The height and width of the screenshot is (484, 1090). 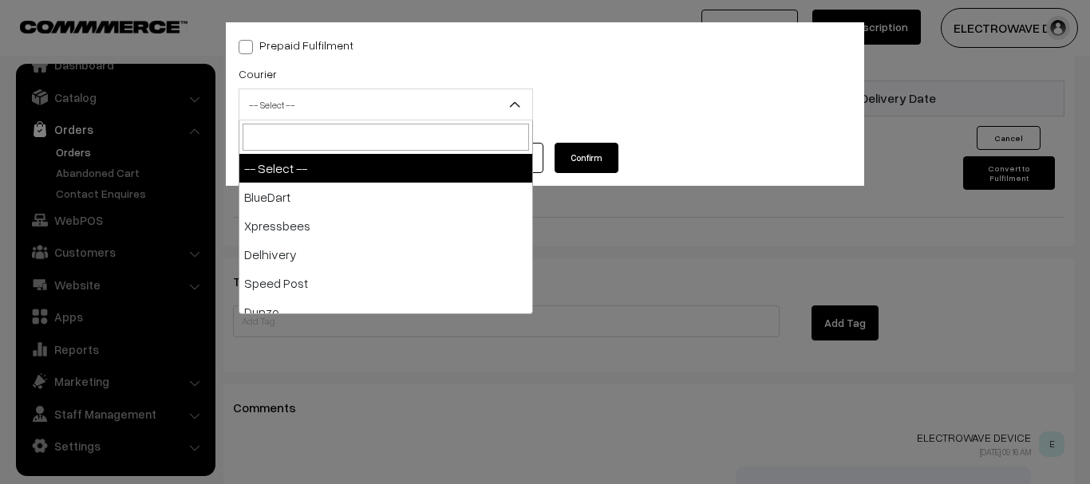 I want to click on li: BlueDart, so click(x=386, y=197).